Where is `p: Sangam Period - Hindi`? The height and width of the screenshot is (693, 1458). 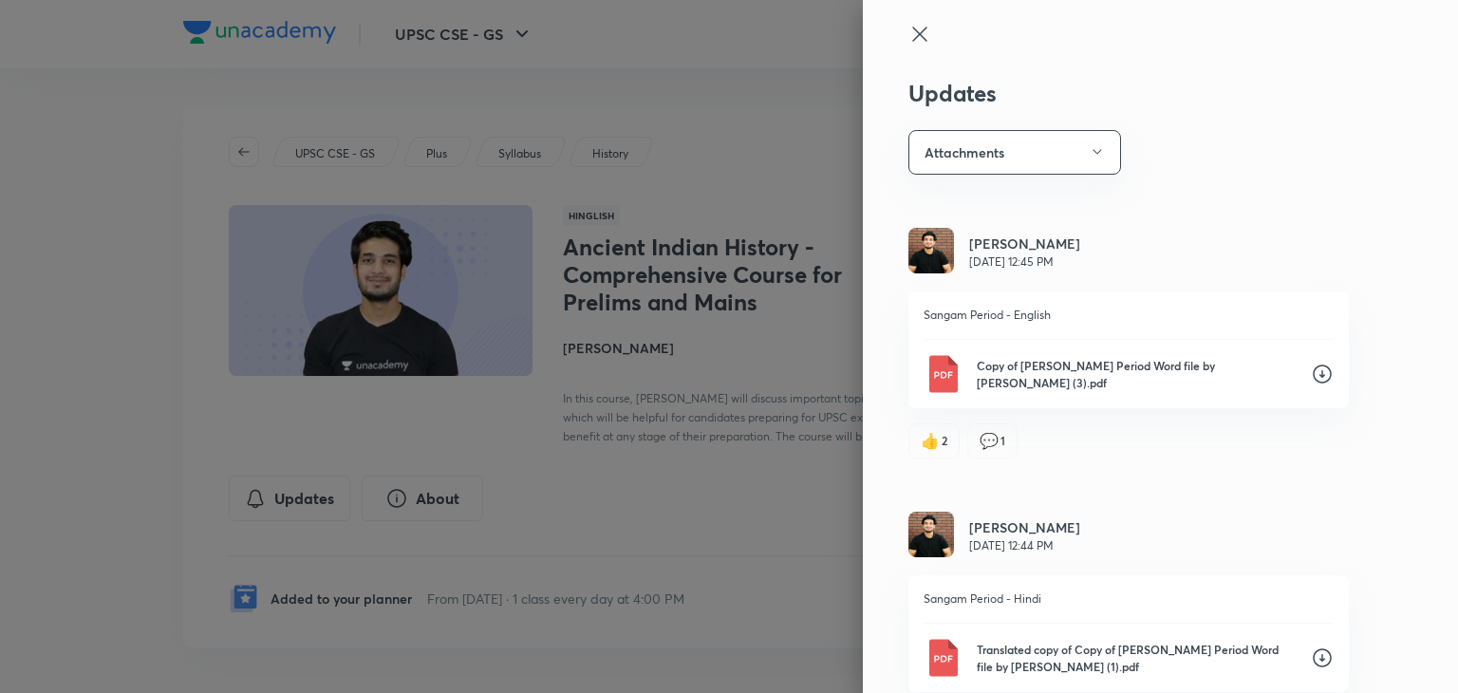 p: Sangam Period - Hindi is located at coordinates (1129, 599).